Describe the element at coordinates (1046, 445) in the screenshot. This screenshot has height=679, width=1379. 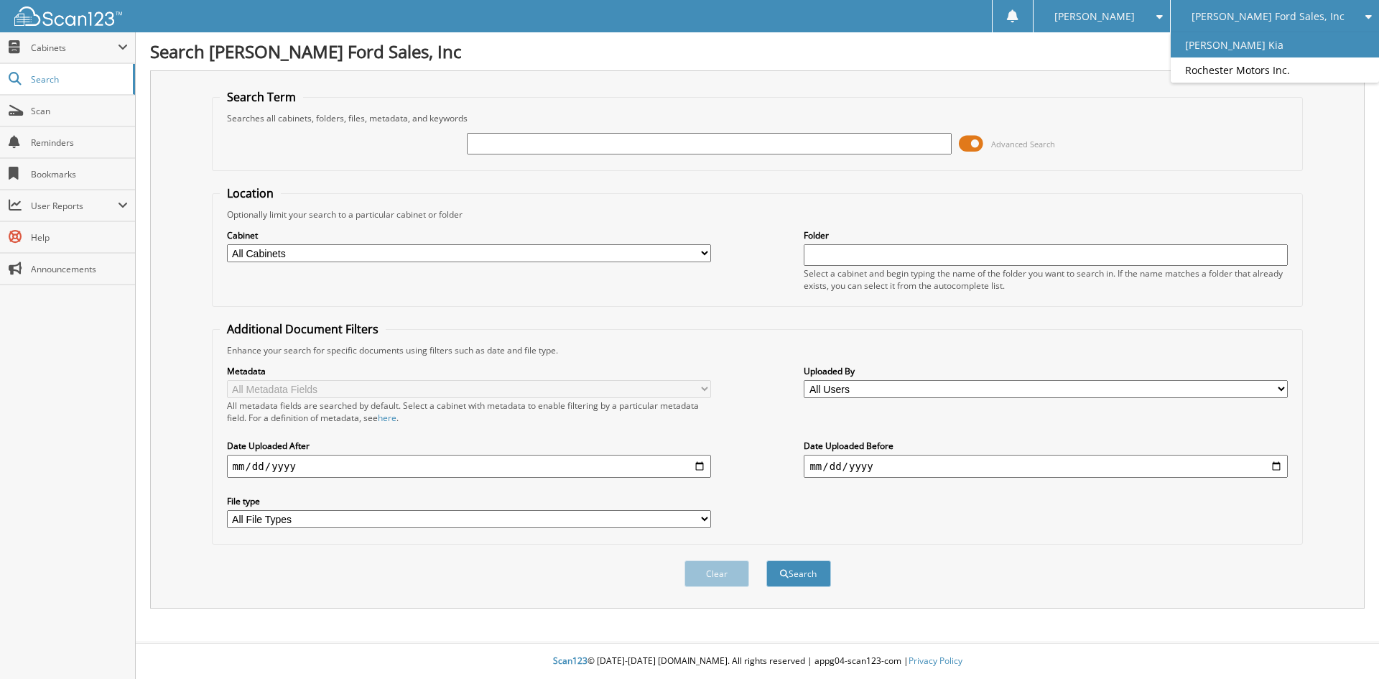
I see `label: Date Uploaded Before` at that location.